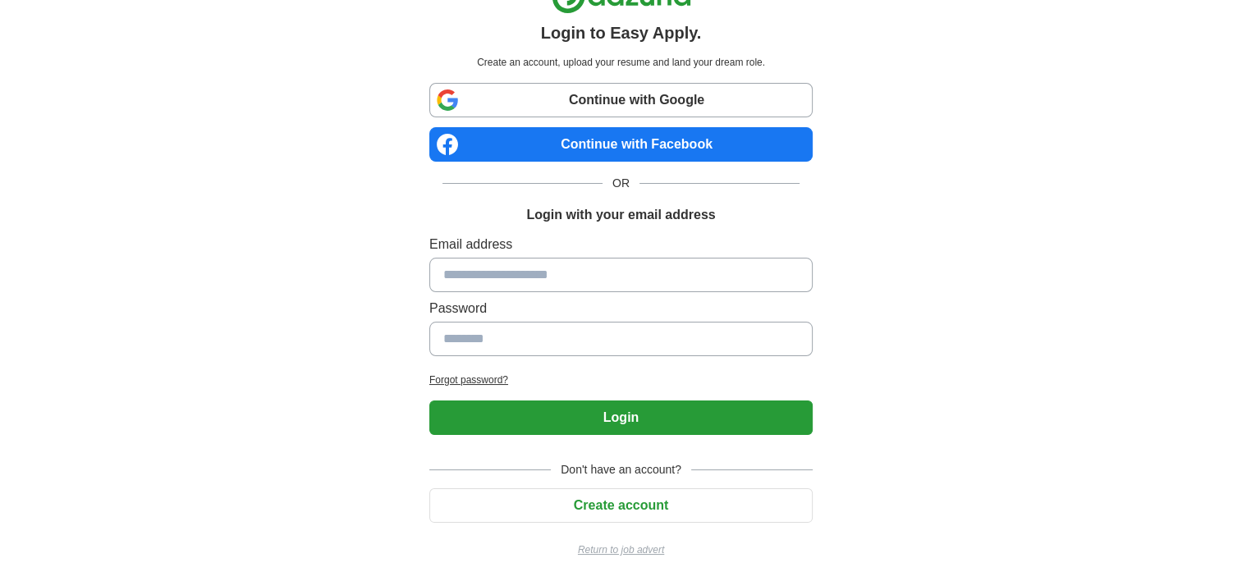 Image resolution: width=1242 pixels, height=581 pixels. What do you see at coordinates (621, 145) in the screenshot?
I see `a: Continue with Facebook` at bounding box center [621, 145].